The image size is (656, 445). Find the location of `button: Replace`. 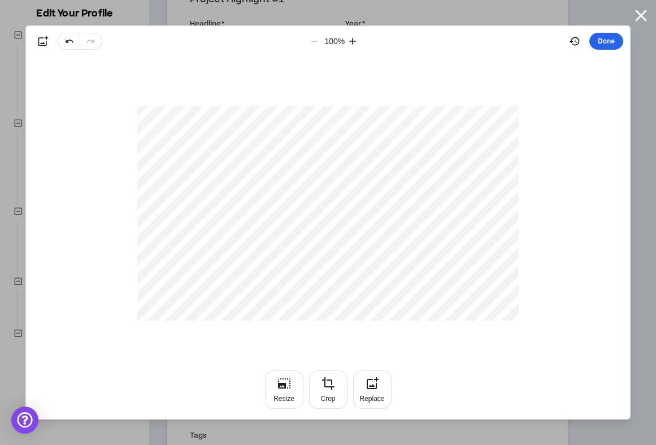

button: Replace is located at coordinates (373, 390).